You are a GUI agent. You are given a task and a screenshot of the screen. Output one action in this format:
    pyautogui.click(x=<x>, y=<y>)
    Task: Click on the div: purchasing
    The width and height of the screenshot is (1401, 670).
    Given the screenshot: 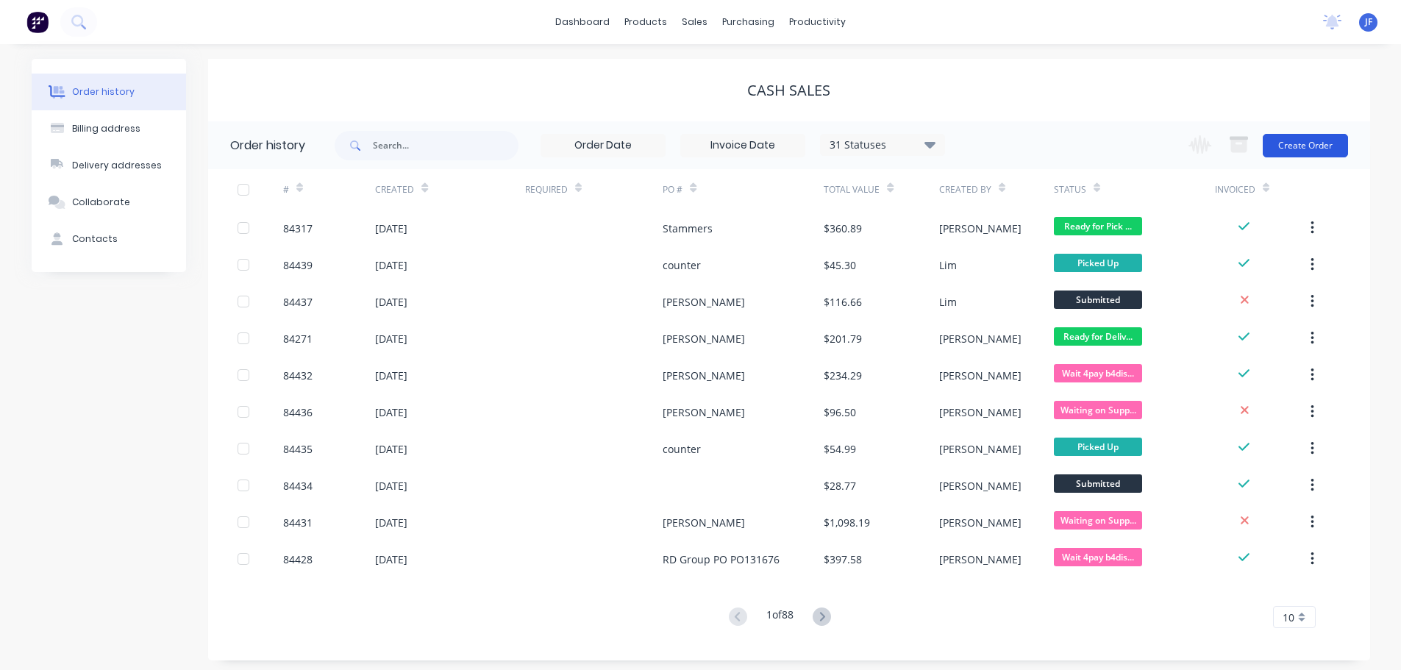 What is the action you would take?
    pyautogui.click(x=748, y=22)
    